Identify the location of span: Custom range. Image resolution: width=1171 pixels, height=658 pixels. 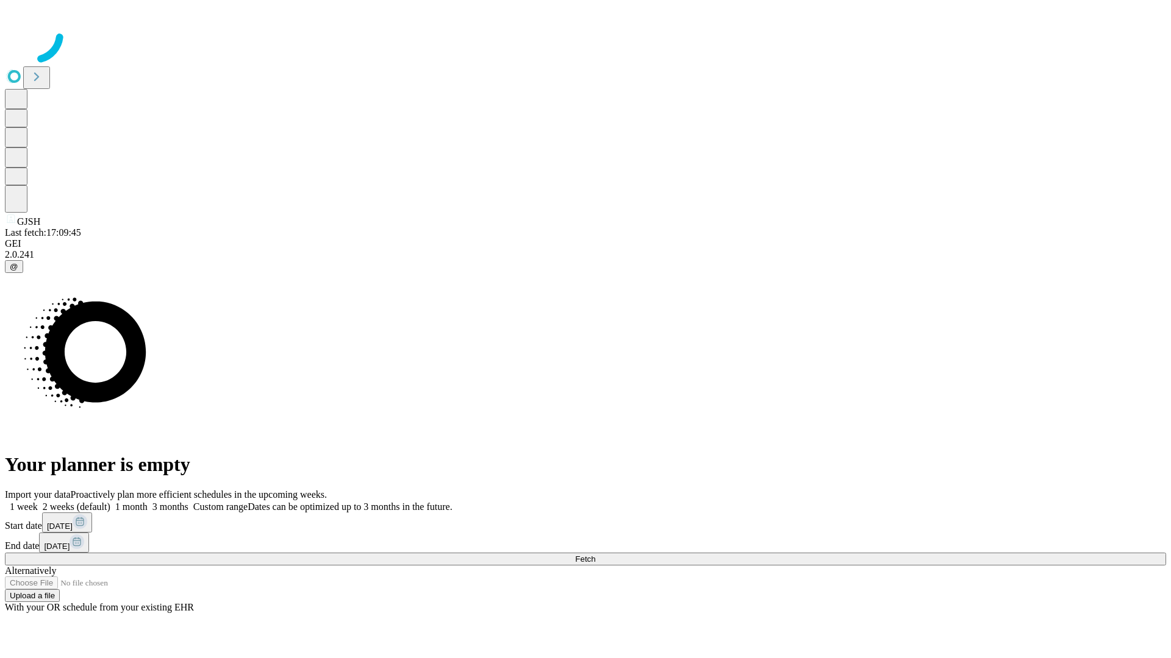
(220, 507).